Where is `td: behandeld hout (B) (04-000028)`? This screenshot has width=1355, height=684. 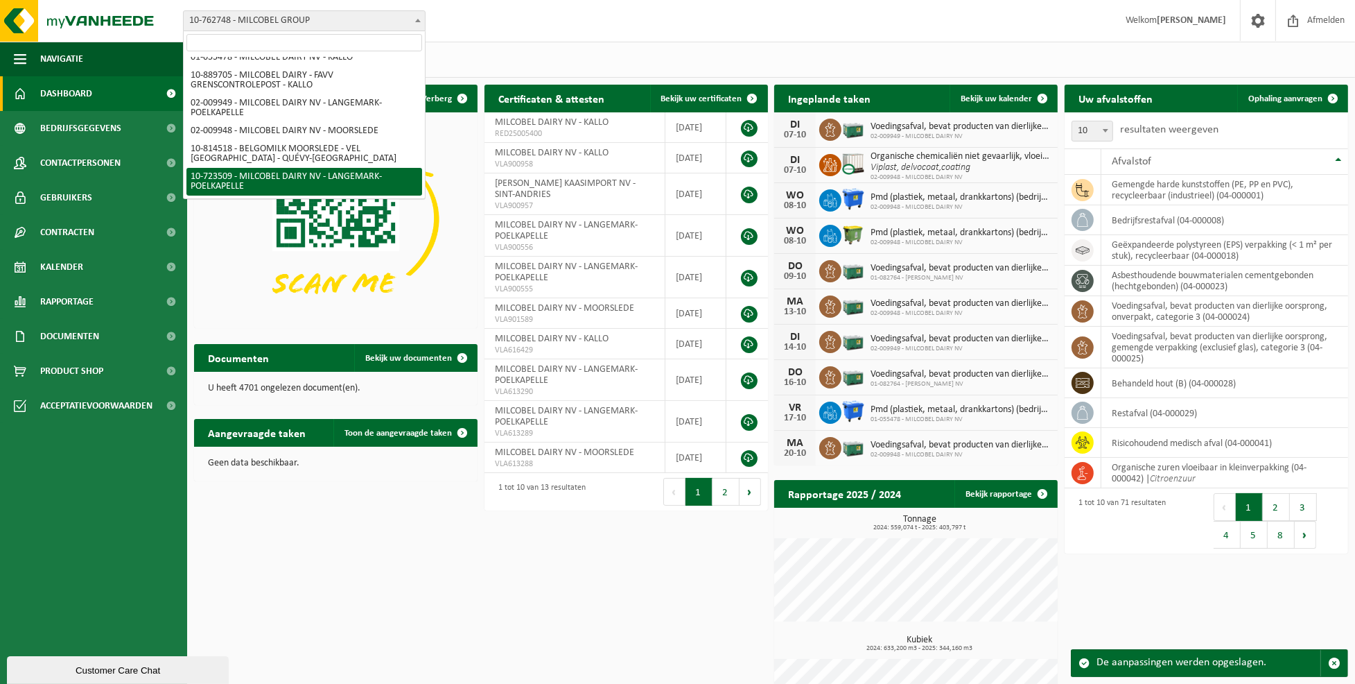 td: behandeld hout (B) (04-000028) is located at coordinates (1225, 383).